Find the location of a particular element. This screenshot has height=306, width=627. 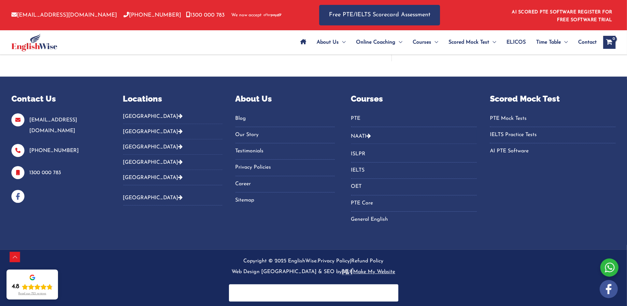

aside: Footer Widget 4 is located at coordinates (414, 163).